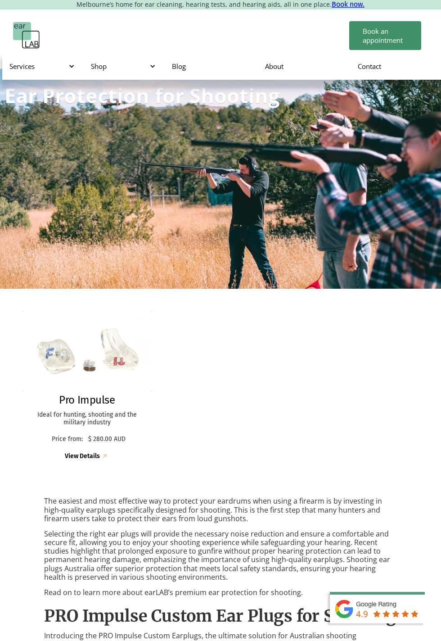 Image resolution: width=441 pixels, height=641 pixels. What do you see at coordinates (221, 510) in the screenshot?
I see `p: The easiest and most effective way to protect your eardrums when using a firearm is by investing ...` at bounding box center [221, 510].